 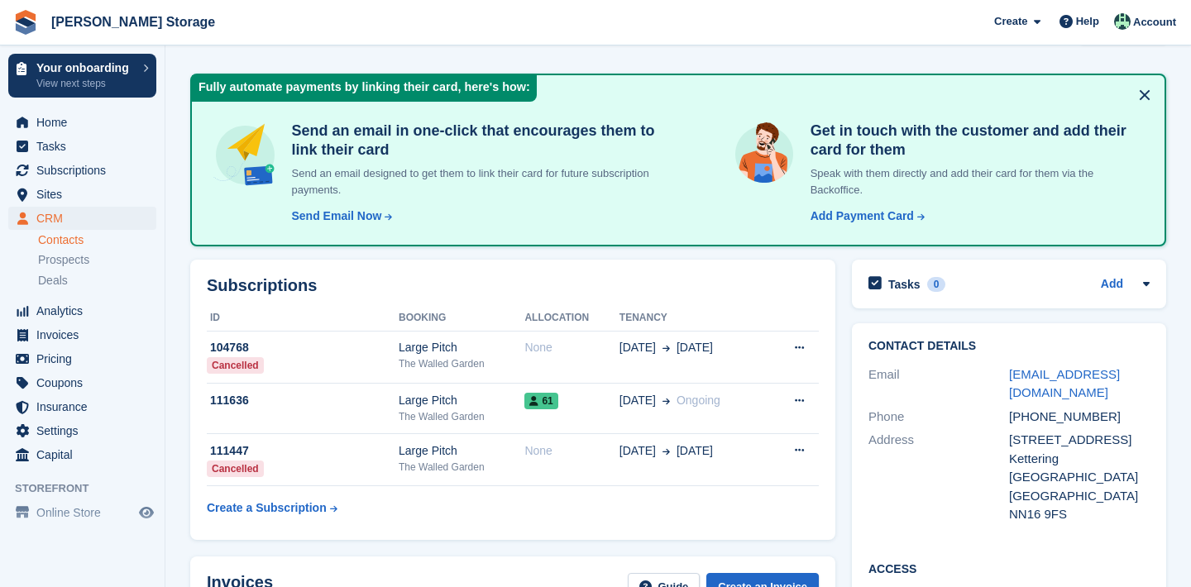 What do you see at coordinates (303, 451) in the screenshot?
I see `div: 111447` at bounding box center [303, 451].